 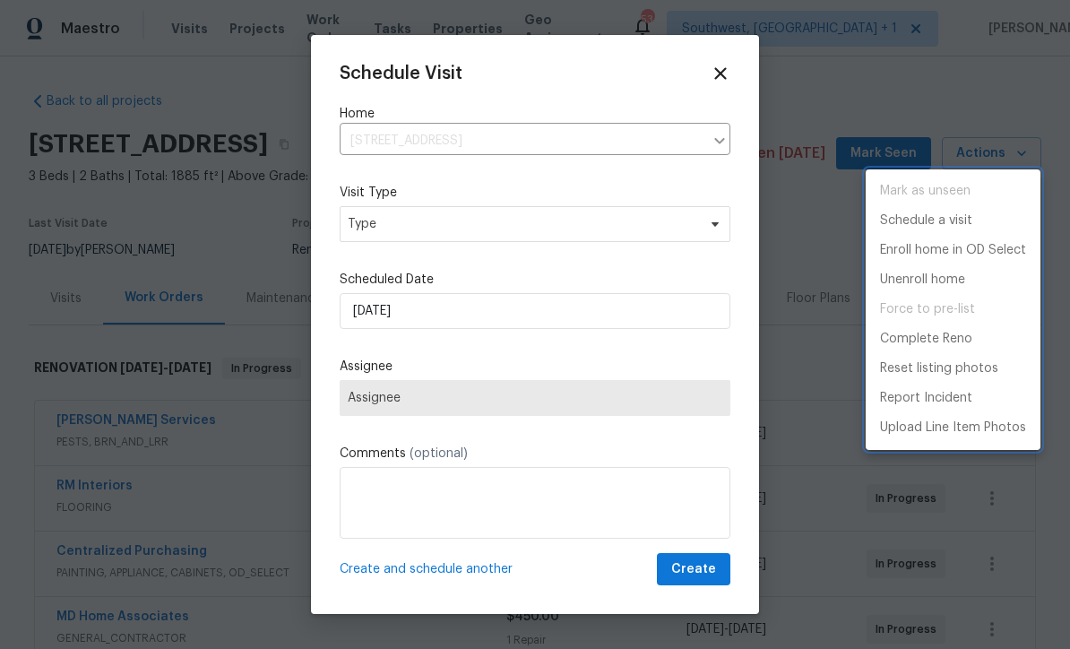 What do you see at coordinates (926, 398) in the screenshot?
I see `p: Report Incident` at bounding box center [926, 398].